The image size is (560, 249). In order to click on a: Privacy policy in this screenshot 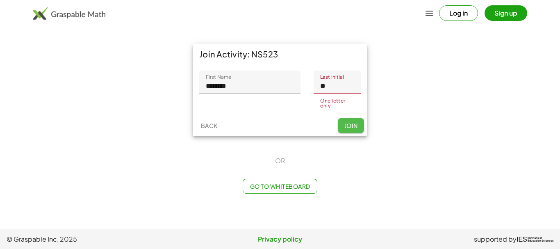, I will do `click(280, 239)`.